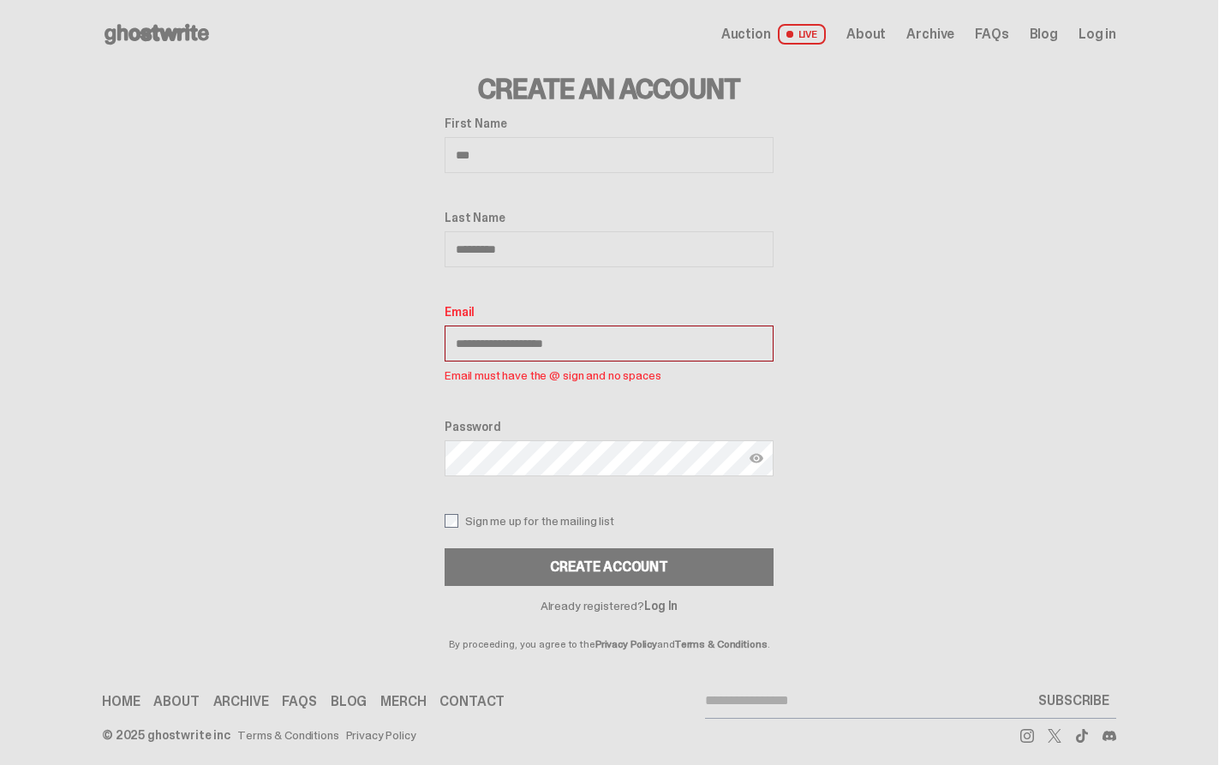  I want to click on a: Home, so click(121, 702).